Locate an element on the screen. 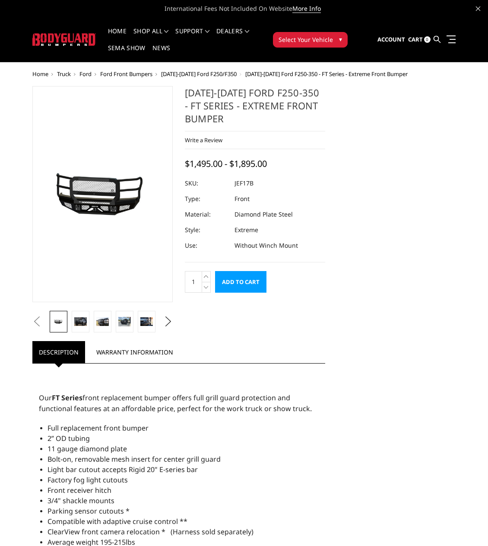 The image size is (488, 546). span: Our front replacement bumper offers full grill guard protection and functional features at an aff... is located at coordinates (175, 403).